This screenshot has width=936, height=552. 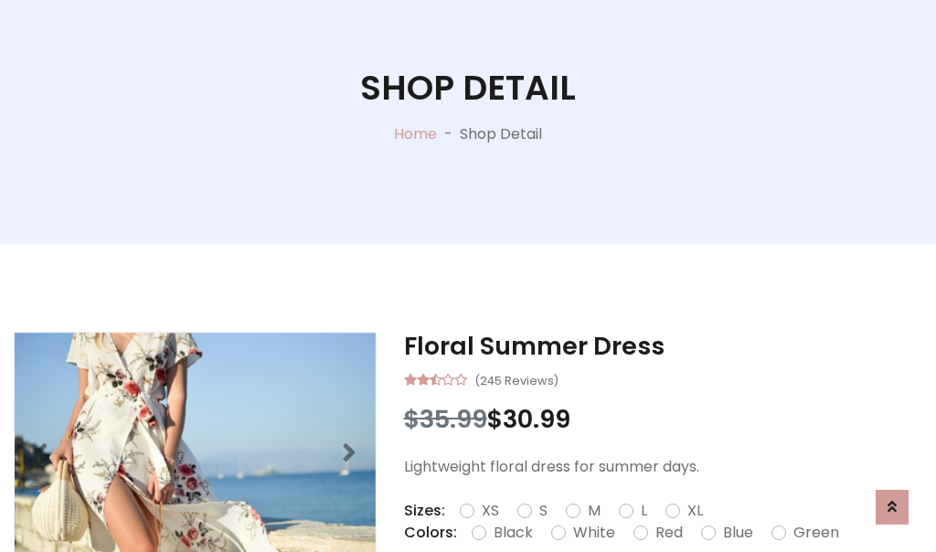 What do you see at coordinates (662, 467) in the screenshot?
I see `p: Lightweight floral dress for summer days.` at bounding box center [662, 467].